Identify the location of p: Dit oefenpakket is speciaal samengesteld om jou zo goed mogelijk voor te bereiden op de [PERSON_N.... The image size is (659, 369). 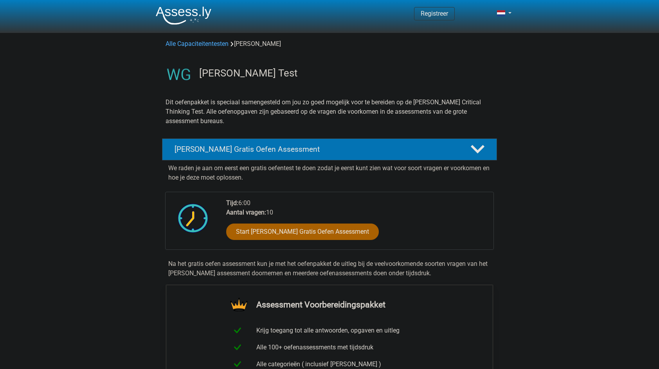
(330, 112).